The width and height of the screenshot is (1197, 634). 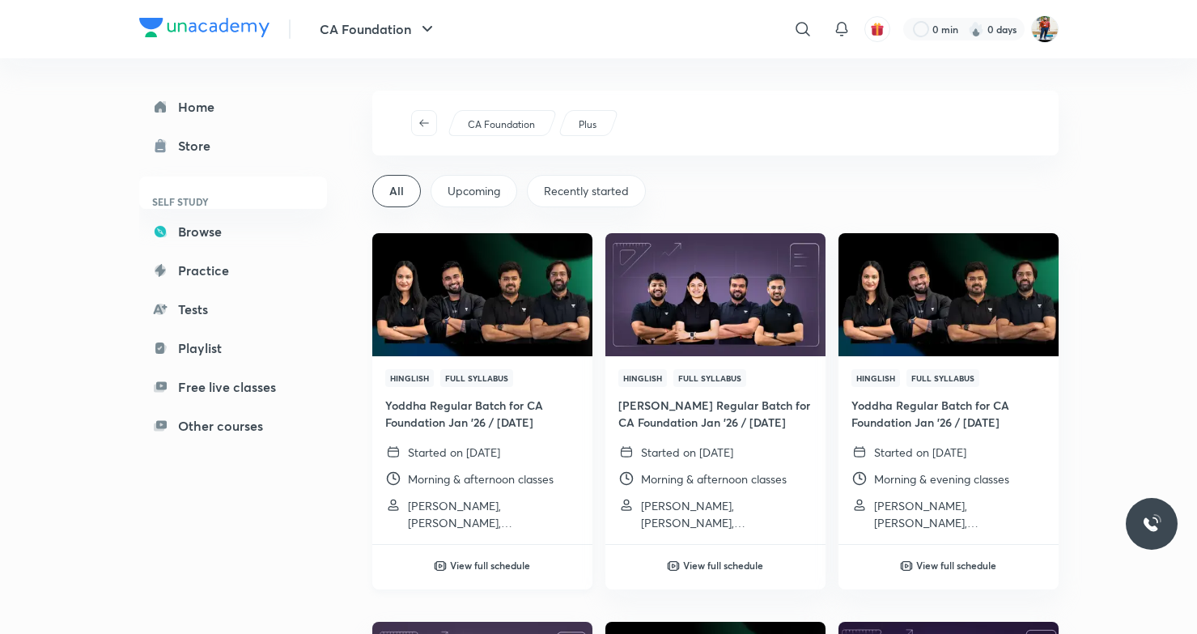 I want to click on p: Morning & evening classes, so click(x=941, y=478).